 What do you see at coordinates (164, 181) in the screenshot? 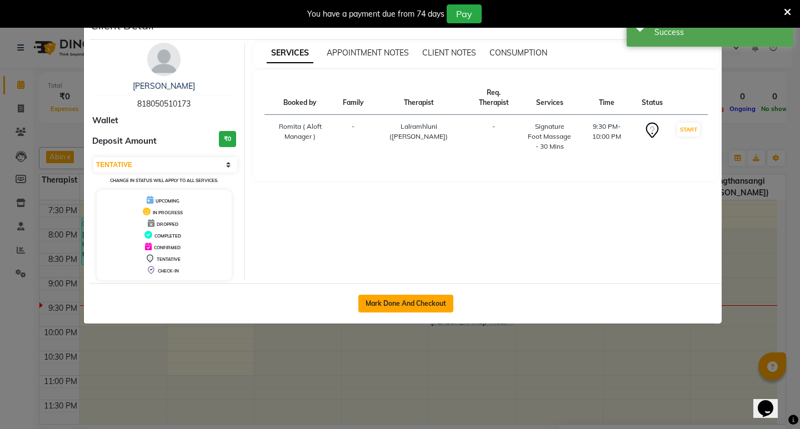
I see `small: Change in status will apply to all services.` at bounding box center [164, 181].